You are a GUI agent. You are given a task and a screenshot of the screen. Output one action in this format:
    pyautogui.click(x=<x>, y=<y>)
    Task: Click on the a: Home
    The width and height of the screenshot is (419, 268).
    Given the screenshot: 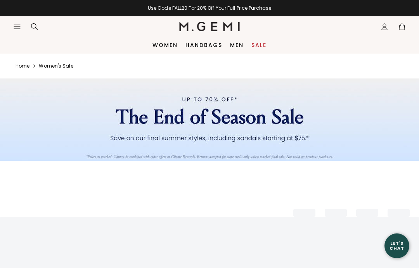 What is the action you would take?
    pyautogui.click(x=23, y=66)
    